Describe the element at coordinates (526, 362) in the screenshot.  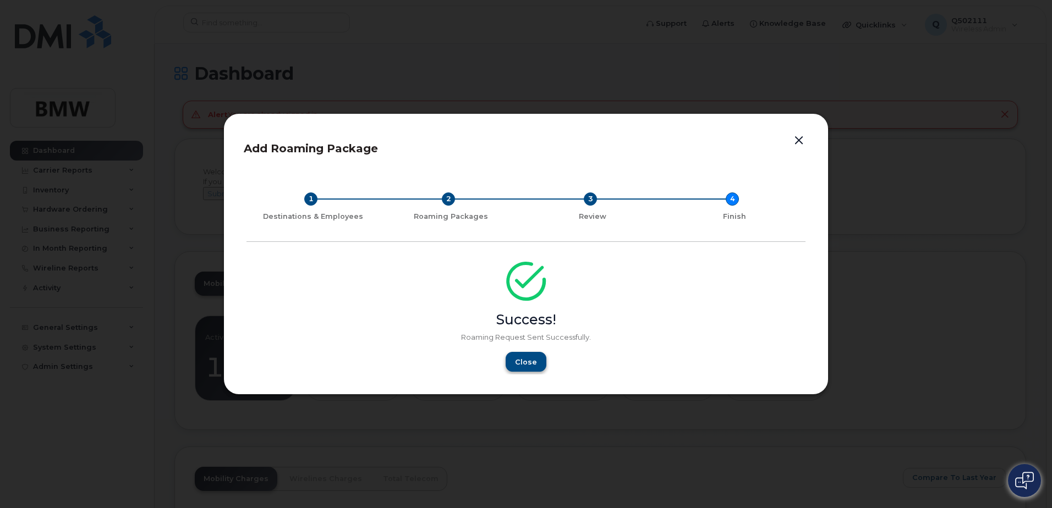
I see `span: Close` at that location.